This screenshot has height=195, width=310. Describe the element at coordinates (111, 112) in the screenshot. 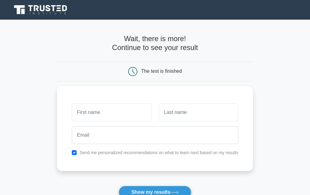

I see `input: First name` at that location.